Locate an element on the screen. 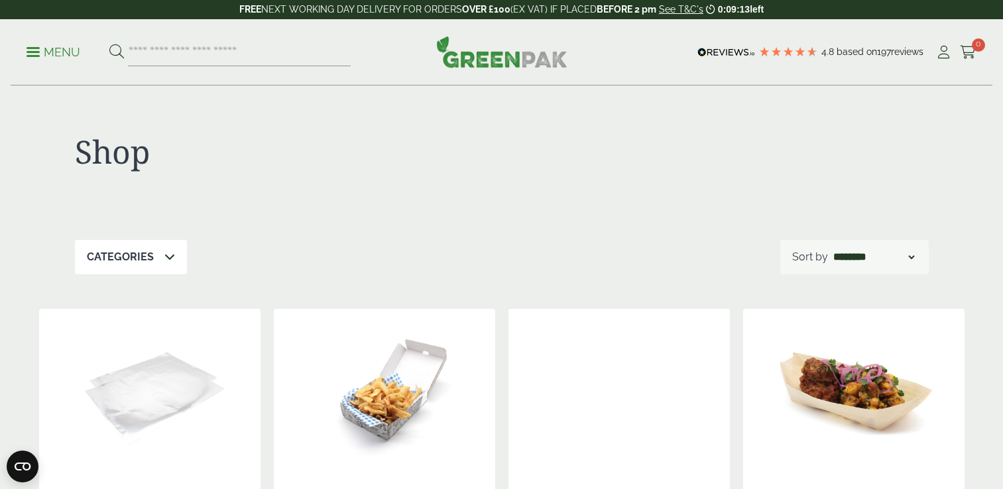 The height and width of the screenshot is (489, 1003). p: Categories is located at coordinates (120, 257).